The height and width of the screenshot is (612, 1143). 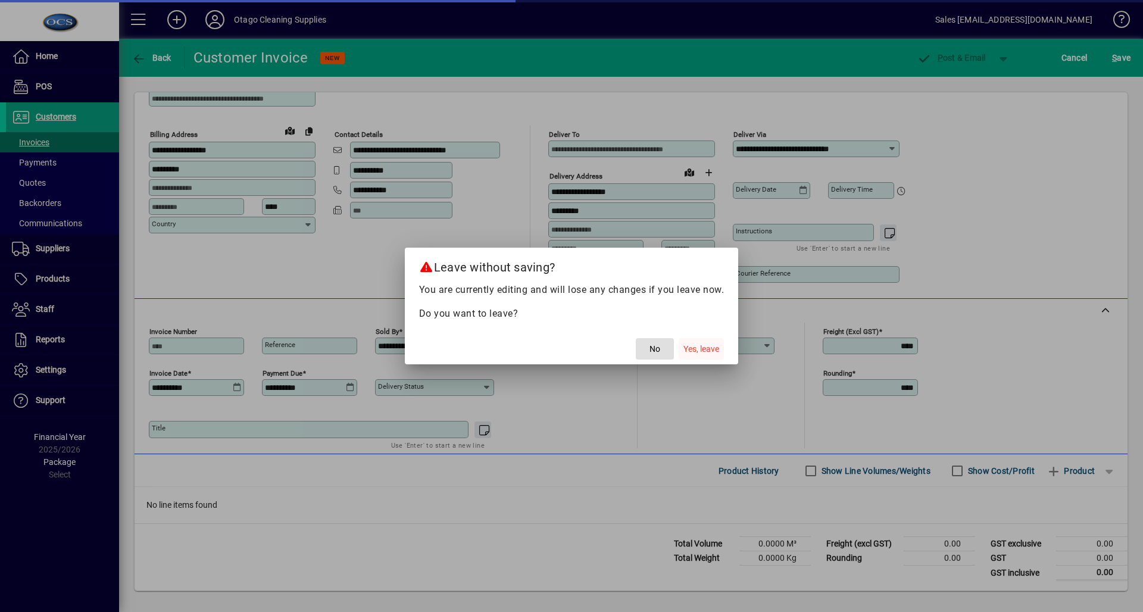 I want to click on h2: Leave without saving?, so click(x=572, y=265).